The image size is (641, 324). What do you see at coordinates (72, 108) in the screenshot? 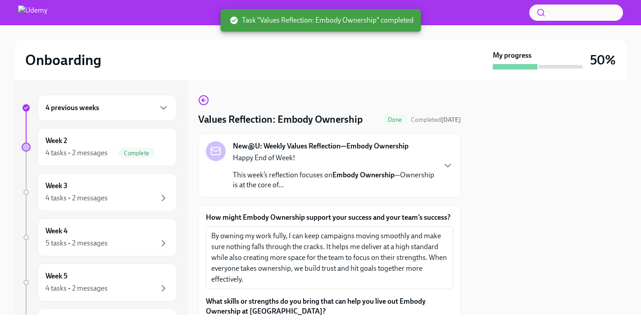
I see `h6: 4 previous weeks` at bounding box center [72, 108].